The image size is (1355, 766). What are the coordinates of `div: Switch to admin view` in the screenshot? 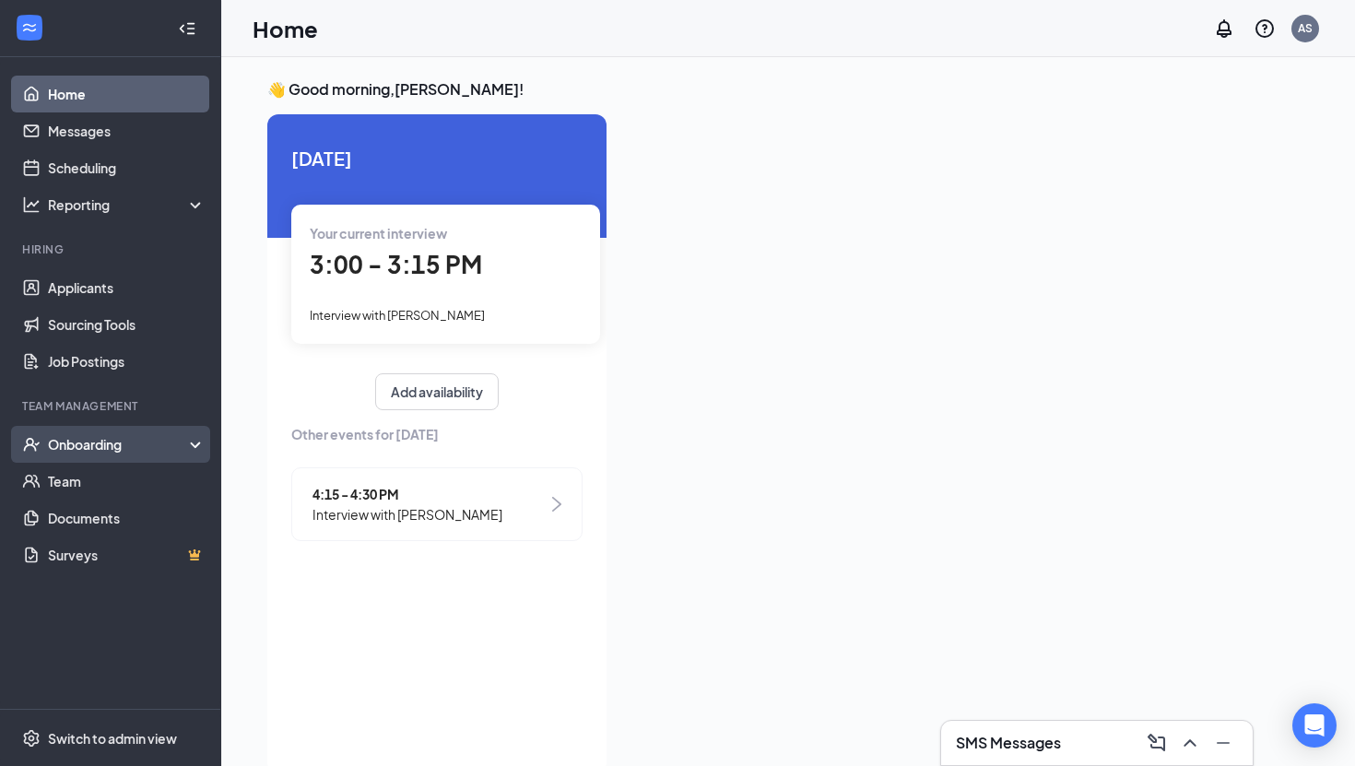 It's located at (112, 738).